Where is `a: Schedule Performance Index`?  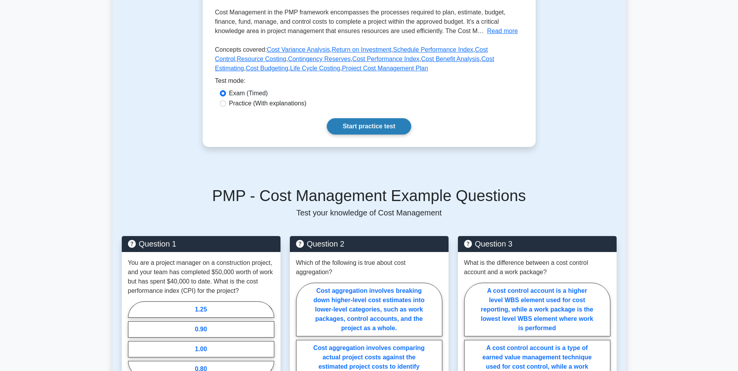
a: Schedule Performance Index is located at coordinates (433, 49).